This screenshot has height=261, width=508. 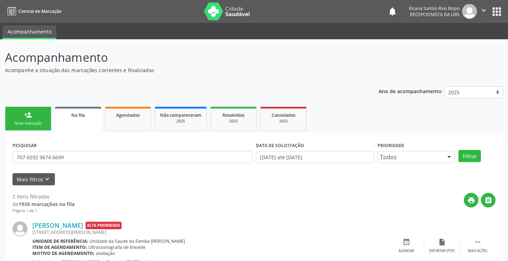 What do you see at coordinates (315, 157) in the screenshot?
I see `input: Selecione um intervalo` at bounding box center [315, 157].